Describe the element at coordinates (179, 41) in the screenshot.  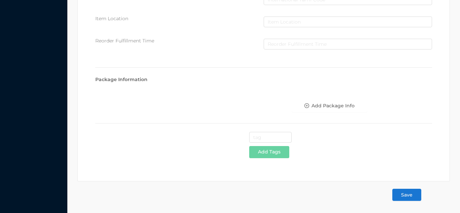
I see `div: Reorder Fulfillment Time` at that location.